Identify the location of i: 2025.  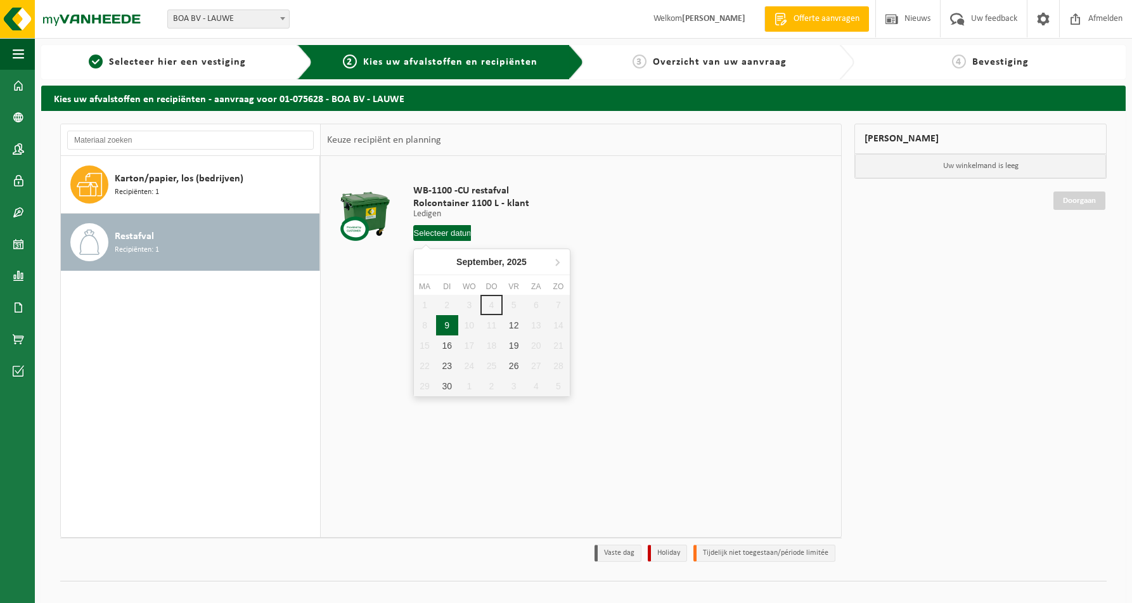
(517, 262).